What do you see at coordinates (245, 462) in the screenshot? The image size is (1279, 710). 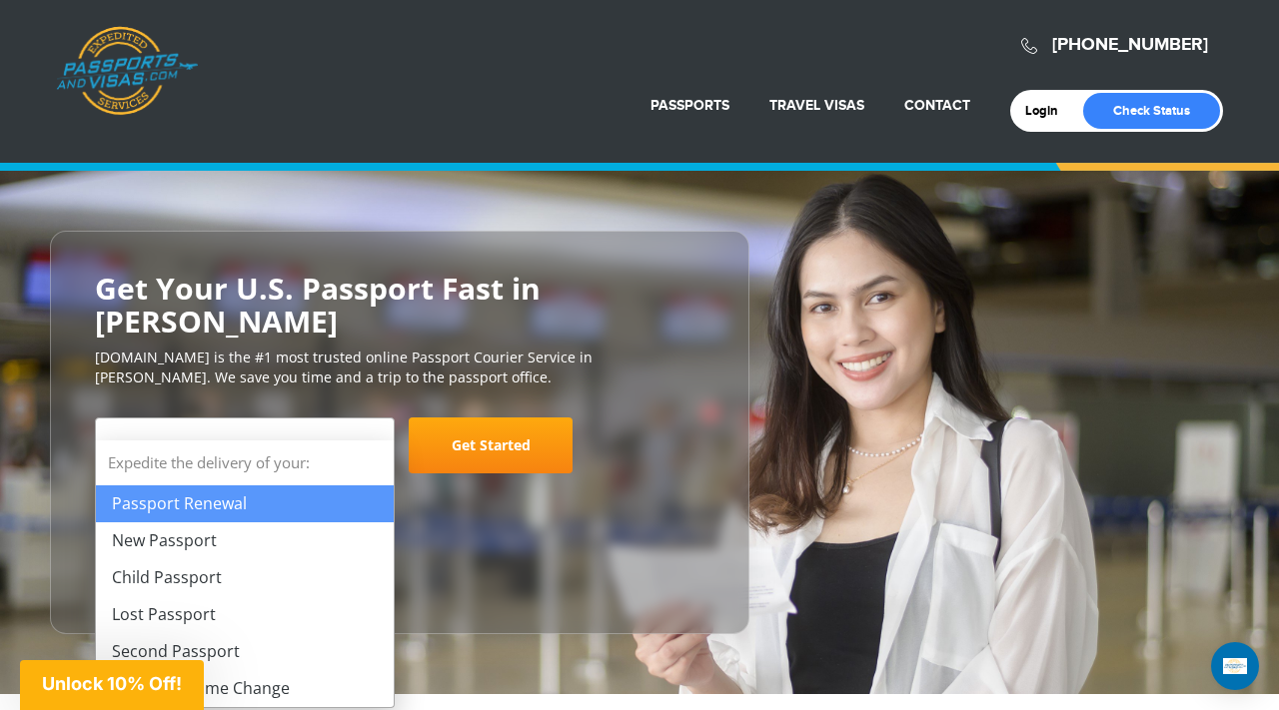 I see `strong: Expedite the delivery of your:` at bounding box center [245, 462].